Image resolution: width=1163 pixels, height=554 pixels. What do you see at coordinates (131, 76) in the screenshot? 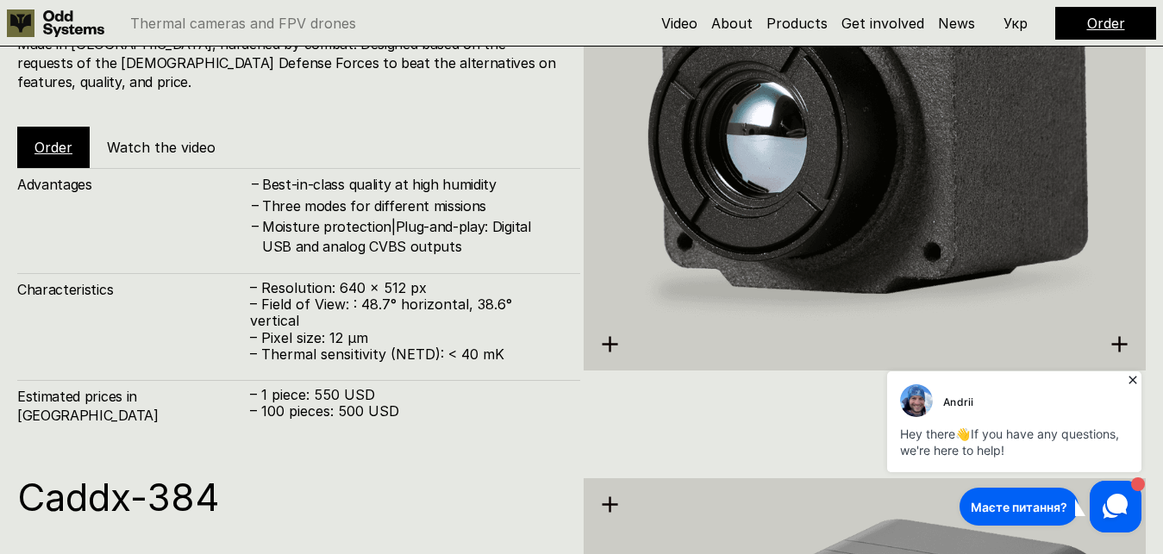
I see `p: Hey there If you have any questions, we're here to help!` at bounding box center [131, 76].